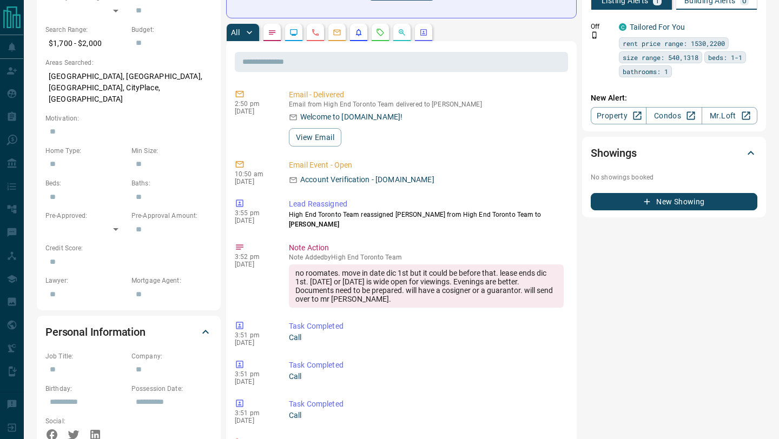  What do you see at coordinates (674, 177) in the screenshot?
I see `p: No showings booked` at bounding box center [674, 177].